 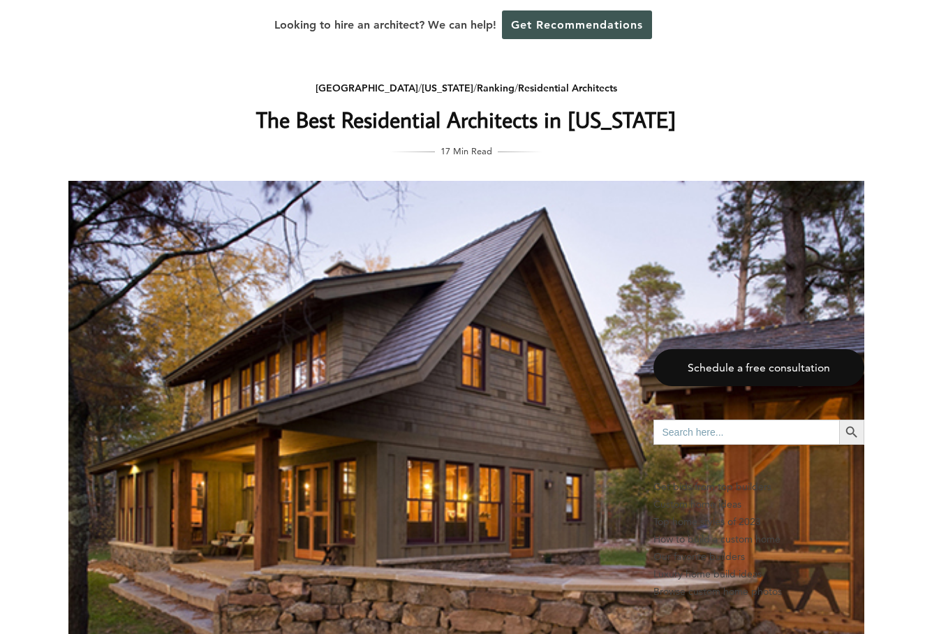 What do you see at coordinates (496, 88) in the screenshot?
I see `a: Ranking` at bounding box center [496, 88].